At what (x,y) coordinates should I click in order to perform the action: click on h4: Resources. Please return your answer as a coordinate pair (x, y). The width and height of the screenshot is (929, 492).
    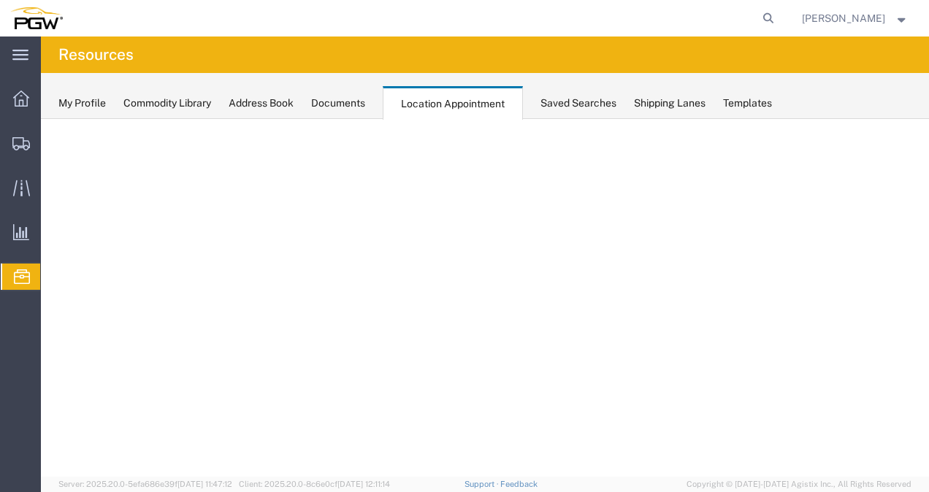
    Looking at the image, I should click on (96, 55).